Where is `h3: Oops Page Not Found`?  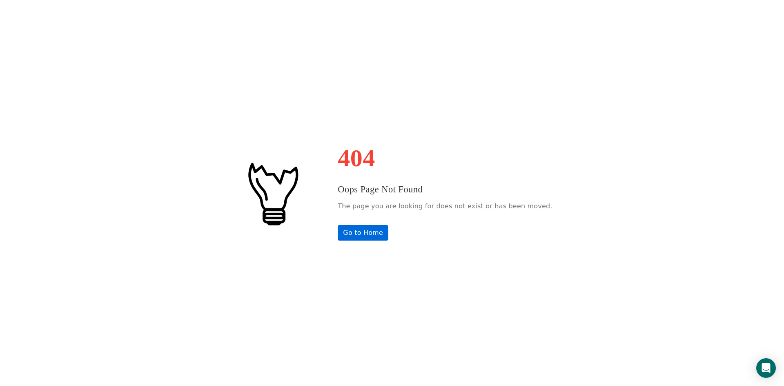 h3: Oops Page Not Found is located at coordinates (445, 189).